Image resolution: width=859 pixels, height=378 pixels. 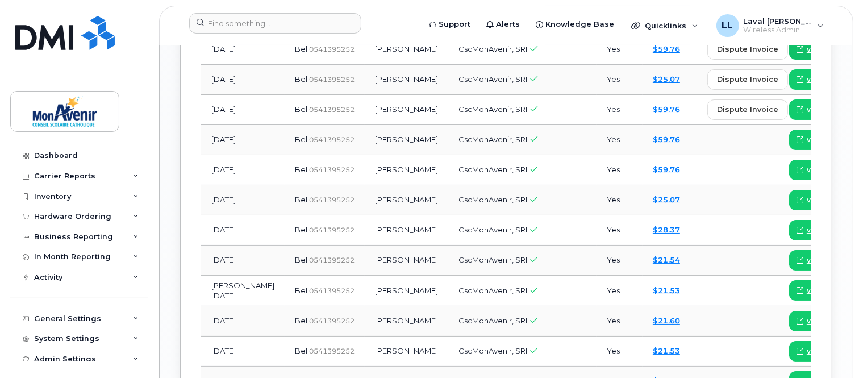 I want to click on div: Quicklinks, so click(x=665, y=26).